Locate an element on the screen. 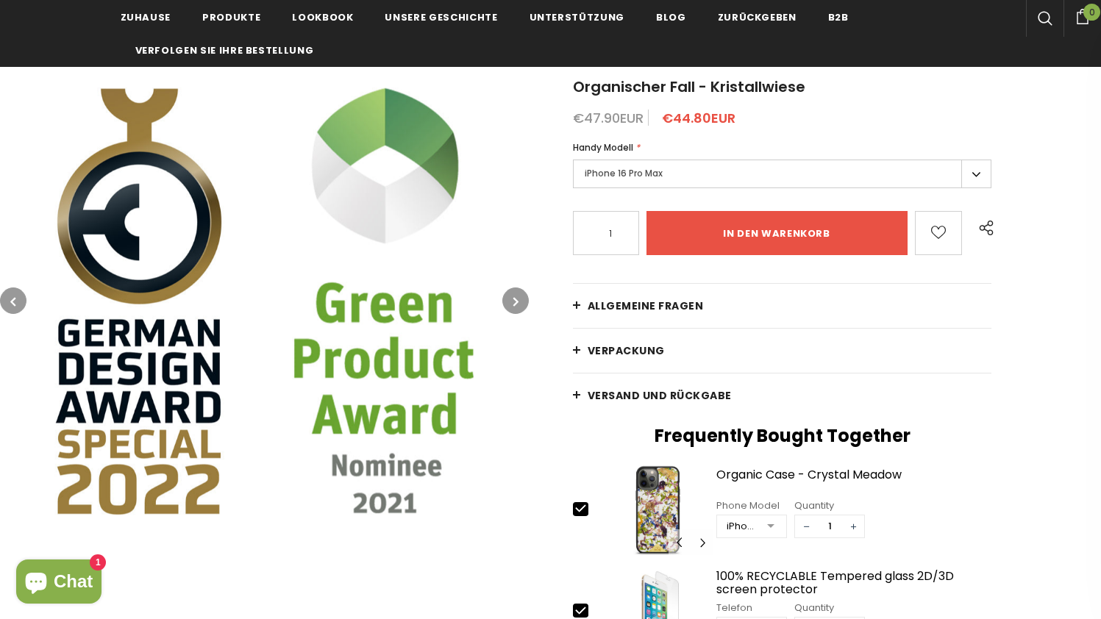  div: Organic Case - Crystal Meadow is located at coordinates (854, 481).